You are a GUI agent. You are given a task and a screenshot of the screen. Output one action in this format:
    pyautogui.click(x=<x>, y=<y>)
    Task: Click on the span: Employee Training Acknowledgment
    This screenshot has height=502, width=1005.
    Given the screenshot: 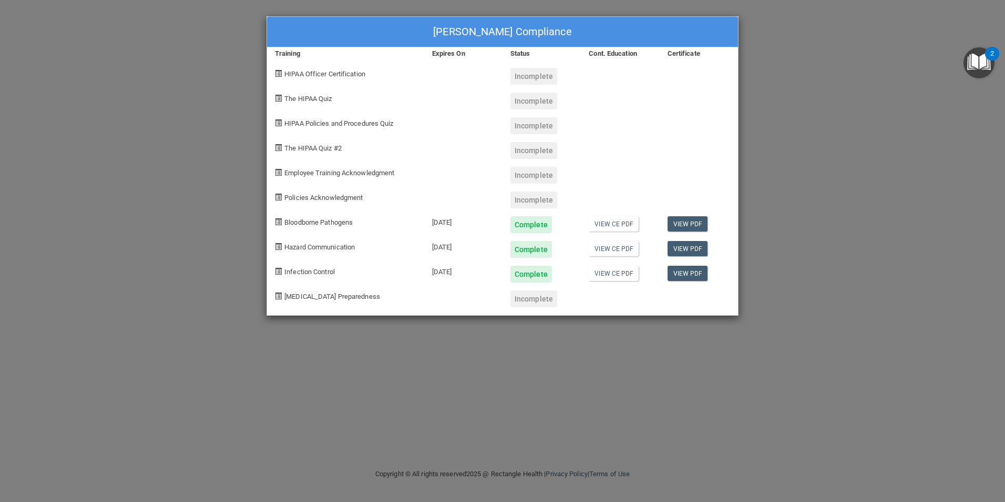 What is the action you would take?
    pyautogui.click(x=339, y=172)
    